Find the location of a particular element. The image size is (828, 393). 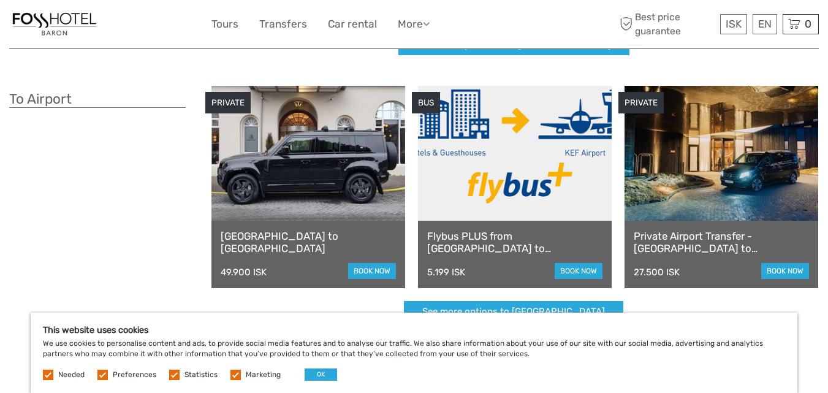

div: 5.199 ISK is located at coordinates (446, 272).